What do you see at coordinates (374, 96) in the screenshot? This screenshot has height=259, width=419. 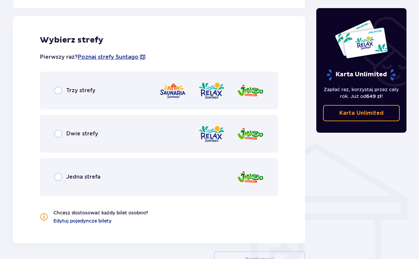 I see `span: 649 zł` at bounding box center [374, 96].